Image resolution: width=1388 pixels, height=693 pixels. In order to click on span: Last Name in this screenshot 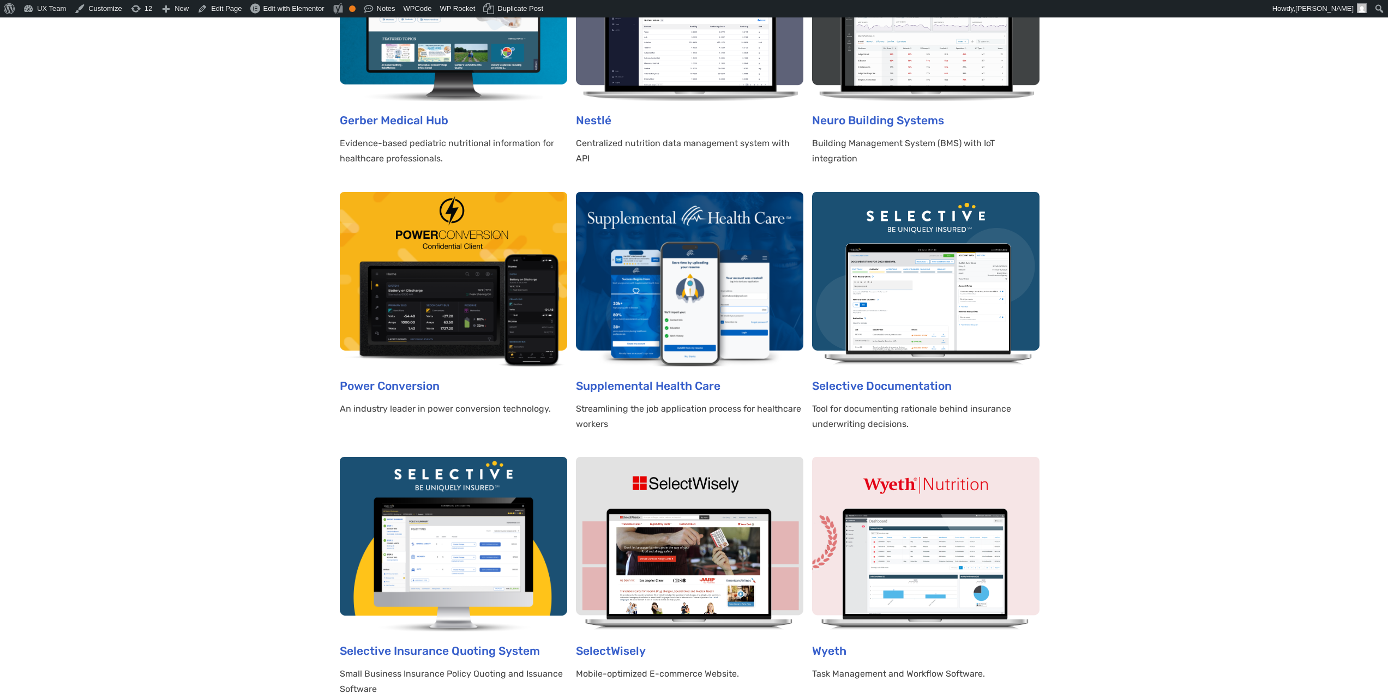, I will do `click(233, 5)`.